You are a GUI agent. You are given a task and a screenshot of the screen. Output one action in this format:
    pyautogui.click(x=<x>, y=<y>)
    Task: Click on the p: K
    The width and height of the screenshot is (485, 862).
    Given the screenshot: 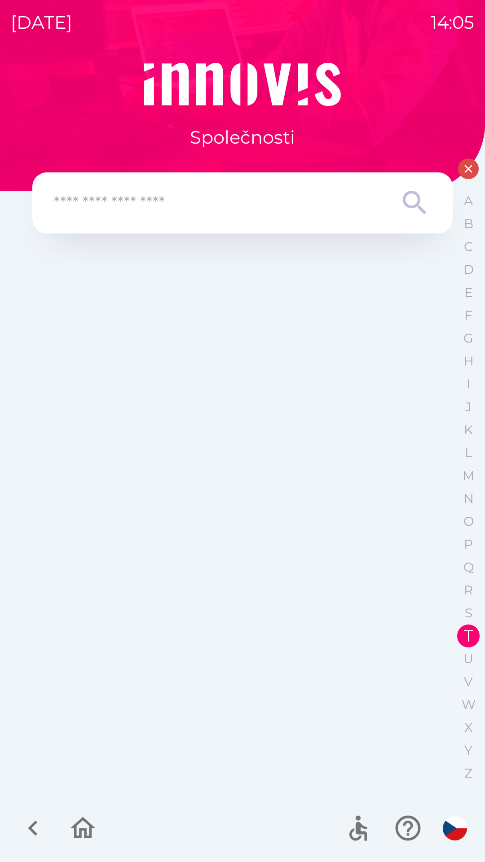 What is the action you would take?
    pyautogui.click(x=468, y=430)
    